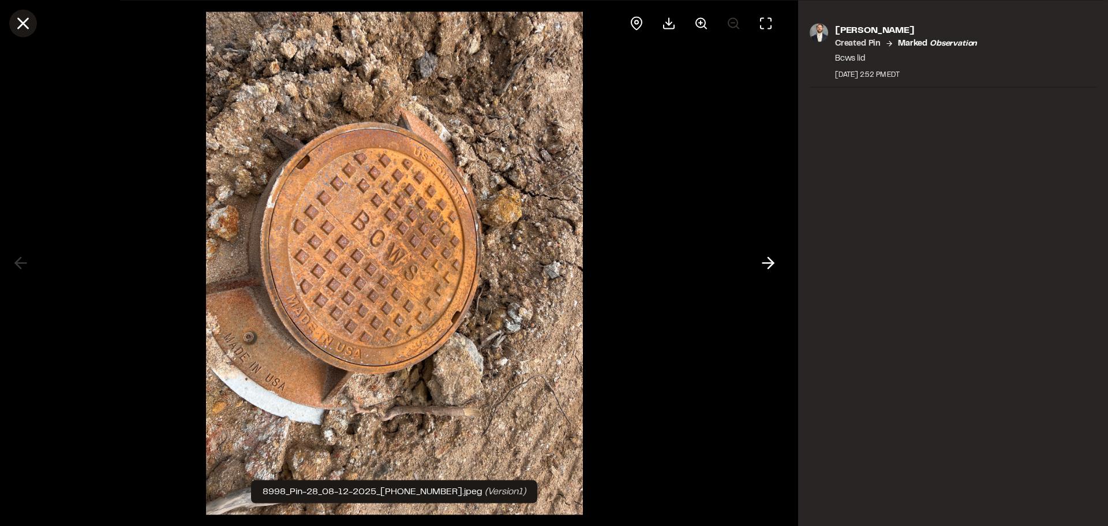 This screenshot has height=526, width=1108. What do you see at coordinates (906, 58) in the screenshot?
I see `p: Bcws lid` at bounding box center [906, 58].